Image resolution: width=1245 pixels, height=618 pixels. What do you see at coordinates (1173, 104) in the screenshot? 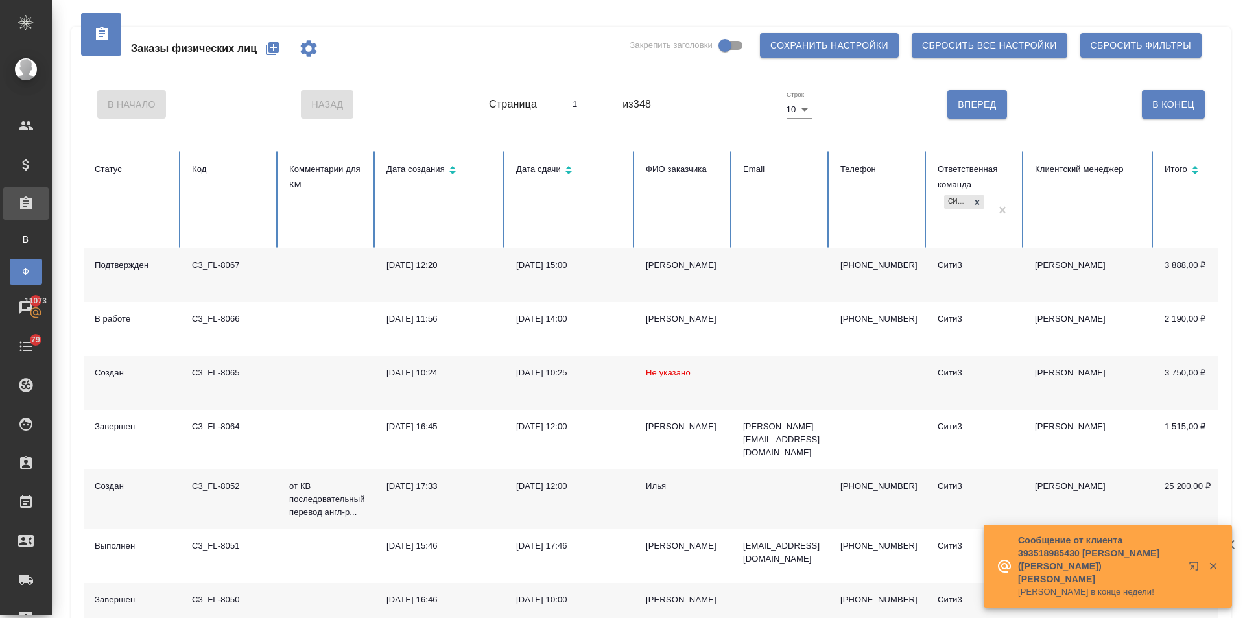
I see `span: В Конец` at bounding box center [1173, 104].